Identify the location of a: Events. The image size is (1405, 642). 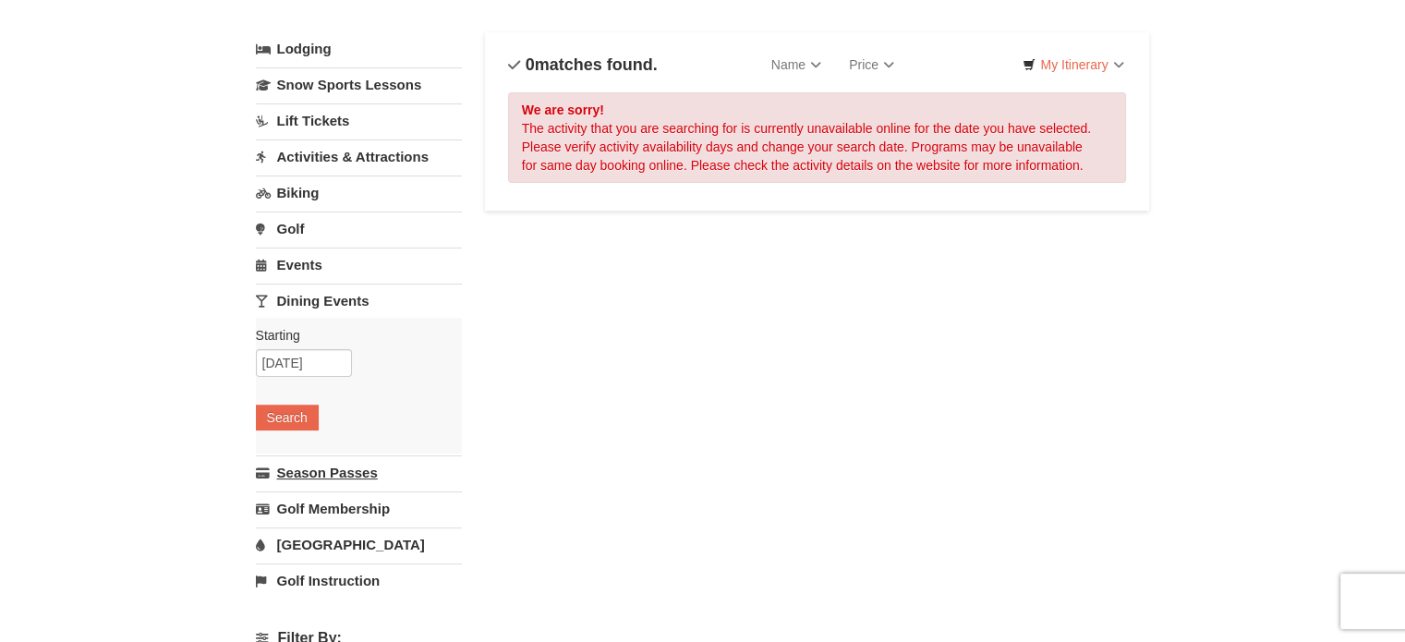
(358, 264).